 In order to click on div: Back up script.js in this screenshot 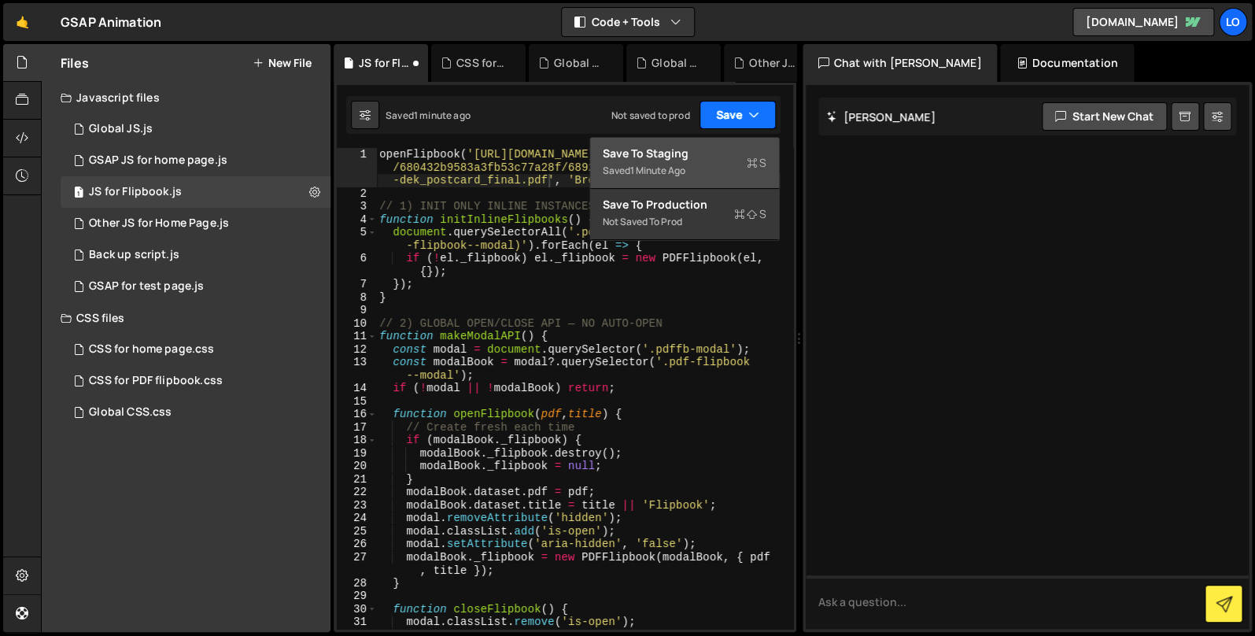, I will do `click(134, 255)`.